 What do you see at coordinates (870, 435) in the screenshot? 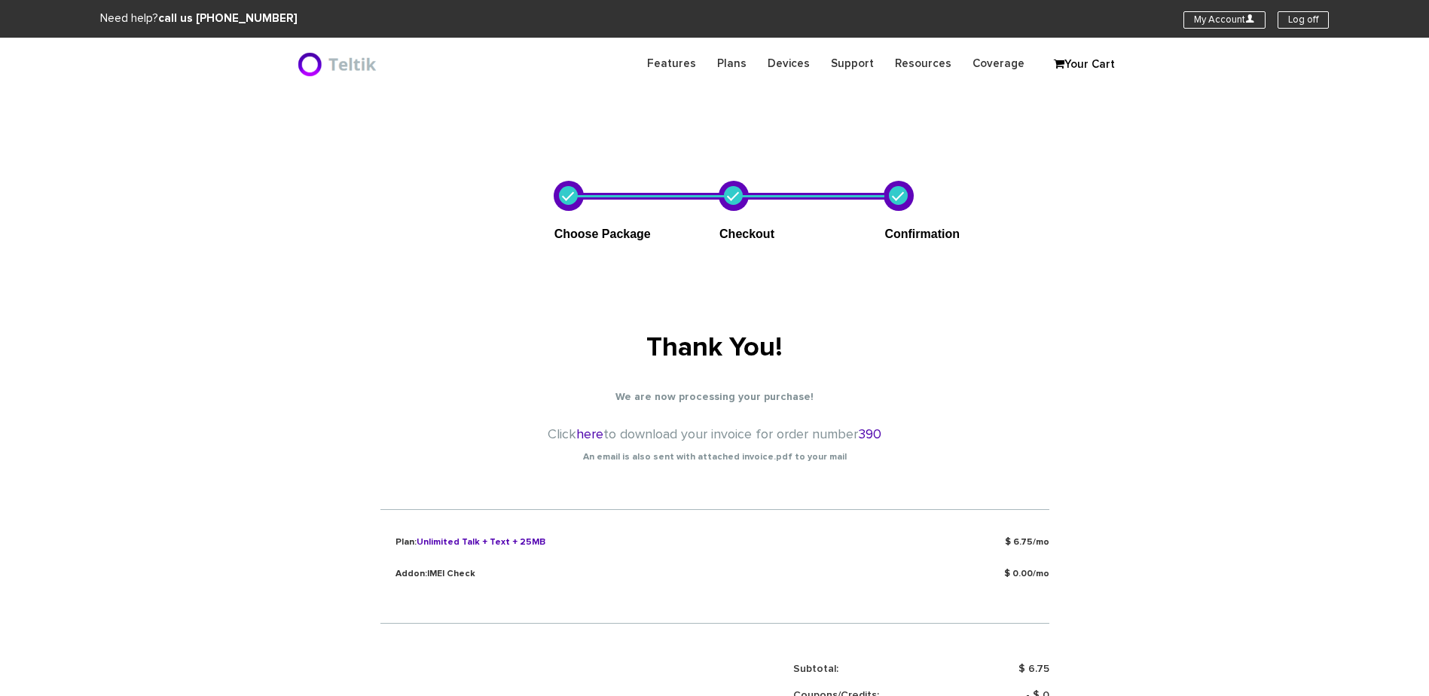
I see `span: 390` at bounding box center [870, 435].